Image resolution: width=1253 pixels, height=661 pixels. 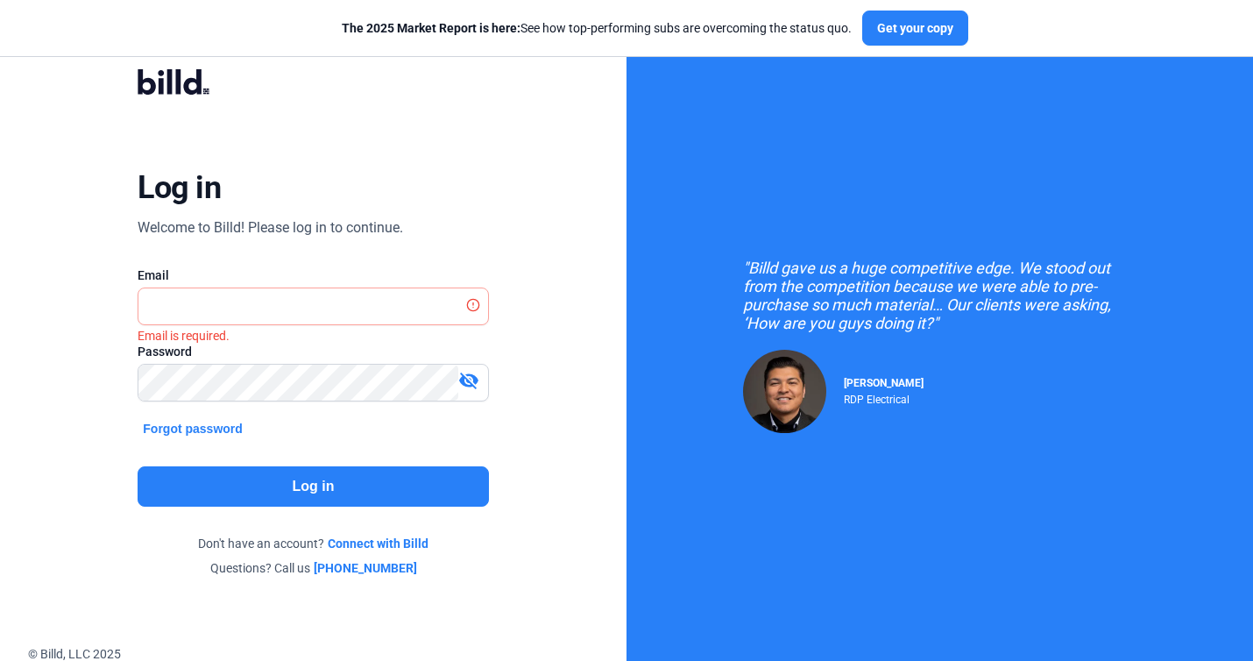 What do you see at coordinates (313, 543) in the screenshot?
I see `div: Don't have an account?` at bounding box center [313, 543].